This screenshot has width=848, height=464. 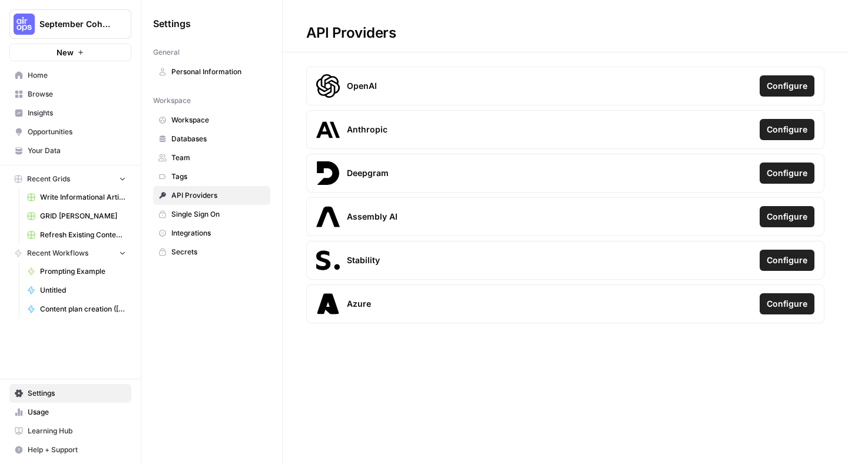 What do you see at coordinates (24, 24) in the screenshot?
I see `img: September Cohort Logo` at bounding box center [24, 24].